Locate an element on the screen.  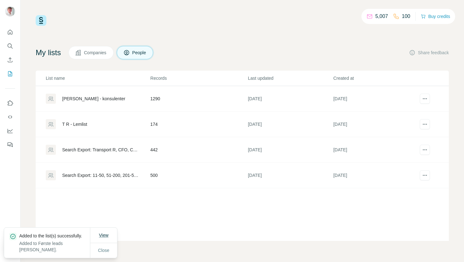
button: Enrich CSV is located at coordinates (10, 60).